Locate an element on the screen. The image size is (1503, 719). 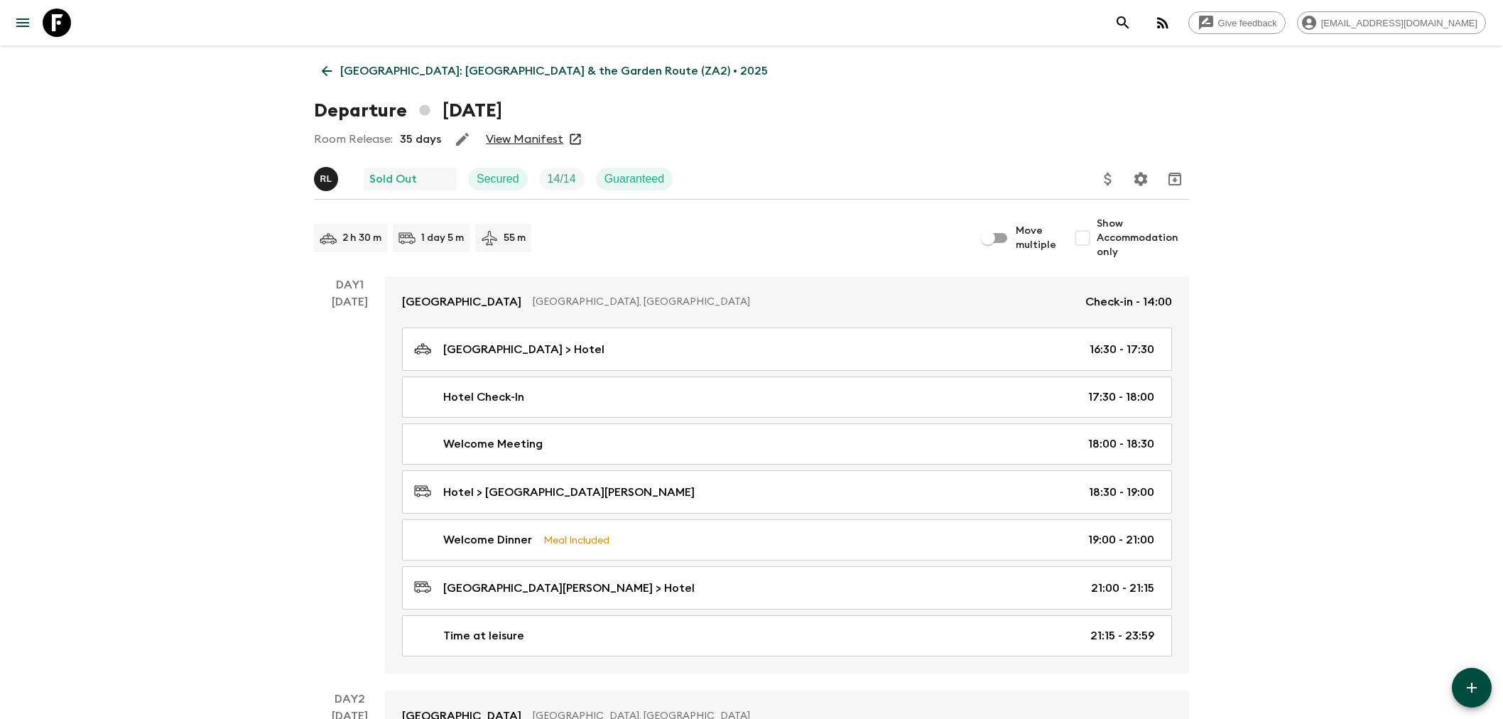
p: Day 1 is located at coordinates (349, 285).